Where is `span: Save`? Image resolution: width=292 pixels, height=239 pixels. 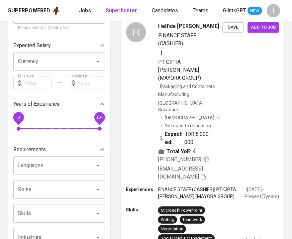
span: Save is located at coordinates (233, 27).